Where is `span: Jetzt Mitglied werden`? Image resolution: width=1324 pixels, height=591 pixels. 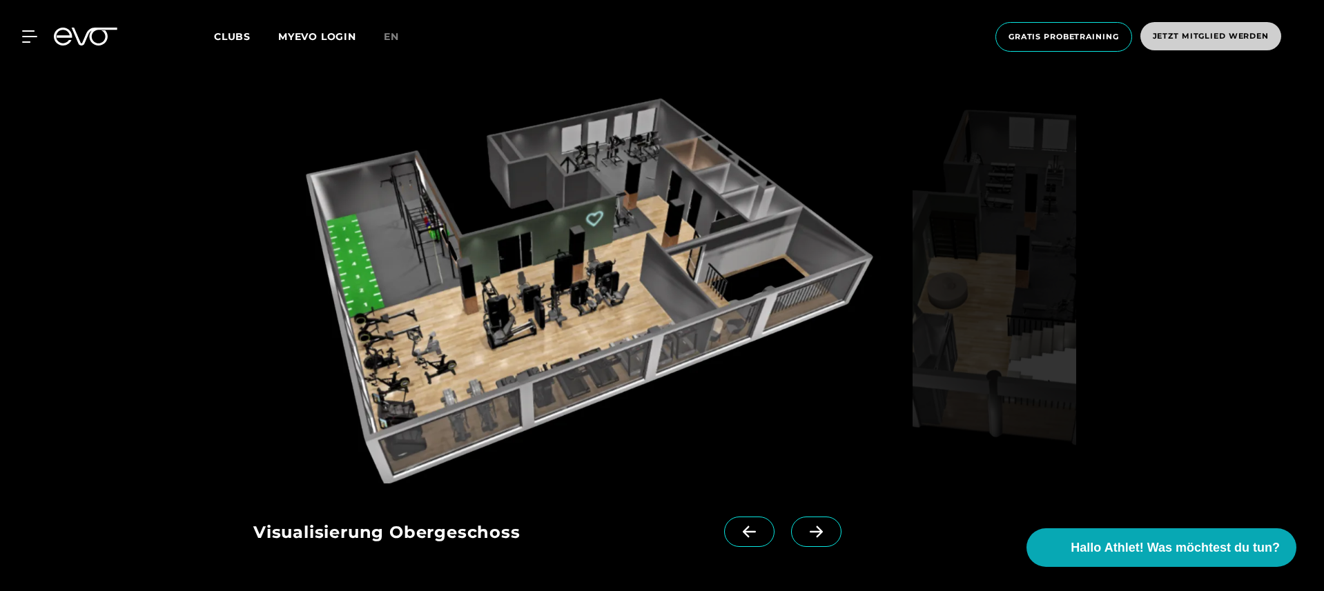
span: Jetzt Mitglied werden is located at coordinates (1210, 36).